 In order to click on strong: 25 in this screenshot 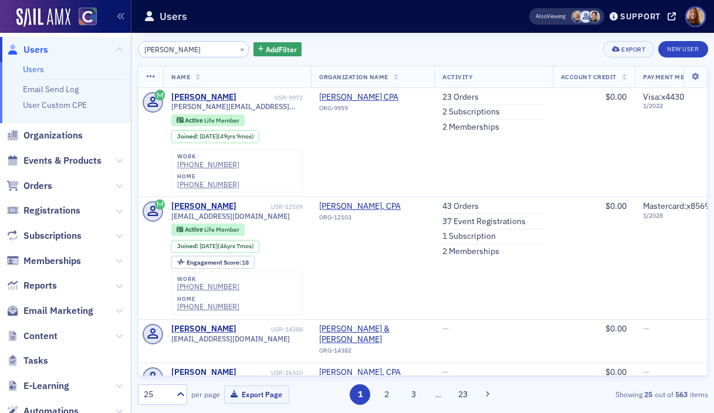, I will do `click(648, 394)`.